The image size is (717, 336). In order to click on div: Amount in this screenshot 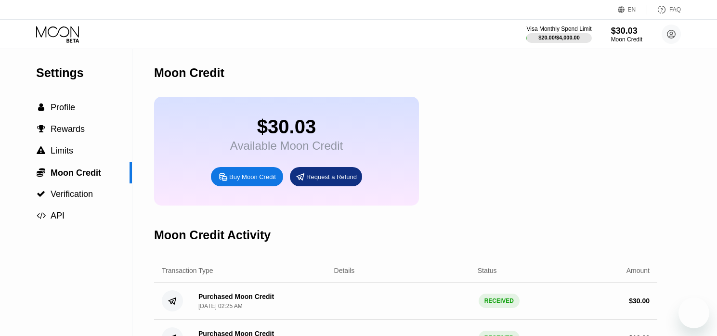, I will do `click(638, 271)`.